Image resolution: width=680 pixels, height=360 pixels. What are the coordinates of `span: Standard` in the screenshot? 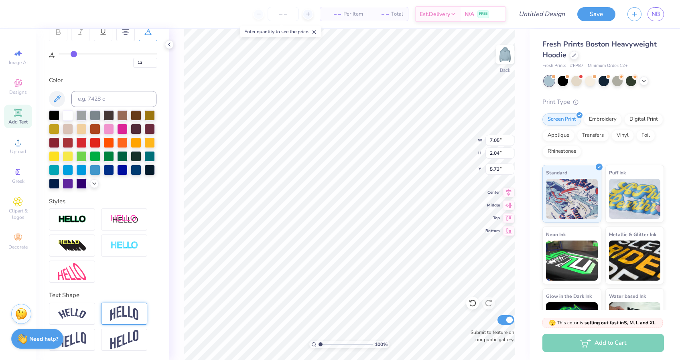 It's located at (556, 172).